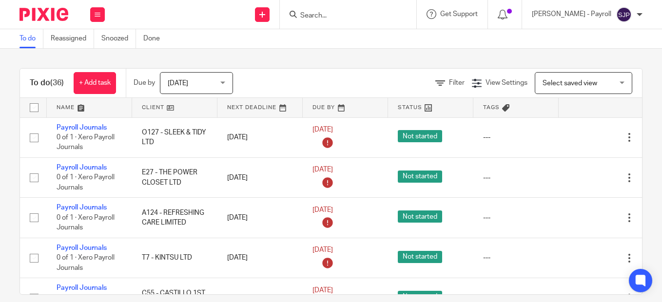 The height and width of the screenshot is (302, 662). What do you see at coordinates (459, 14) in the screenshot?
I see `span: Get Support` at bounding box center [459, 14].